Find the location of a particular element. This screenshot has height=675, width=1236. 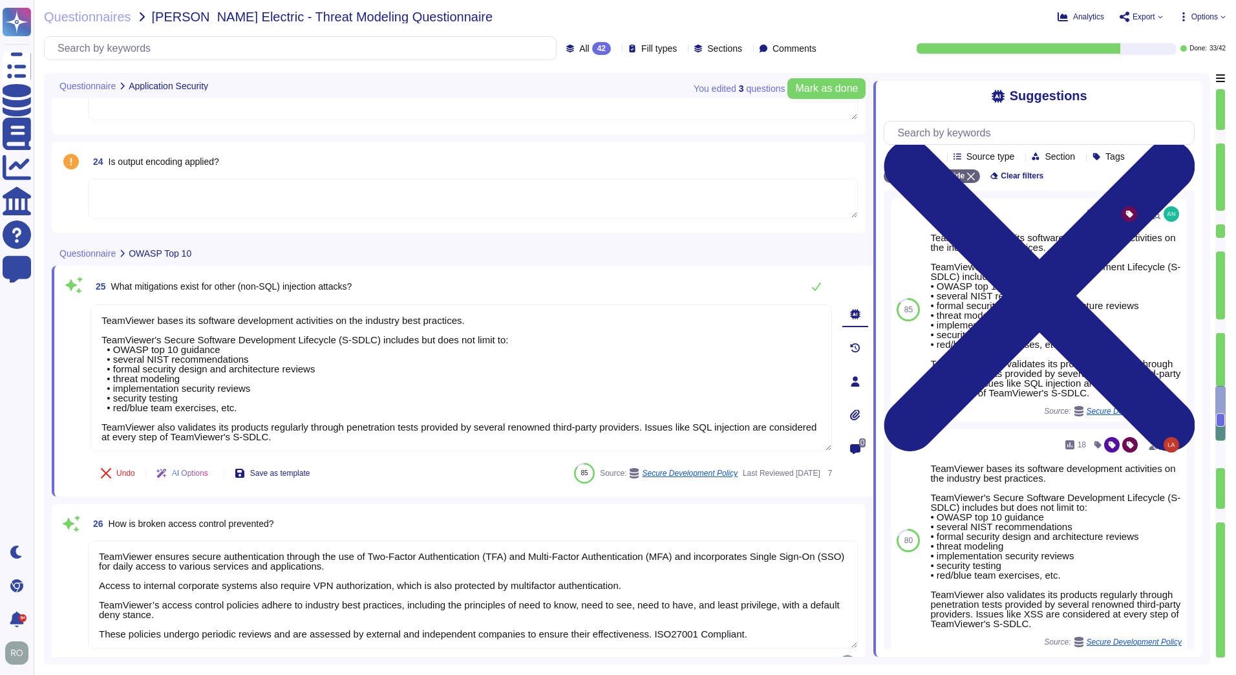

span: 33 / 42 is located at coordinates (1217, 48).